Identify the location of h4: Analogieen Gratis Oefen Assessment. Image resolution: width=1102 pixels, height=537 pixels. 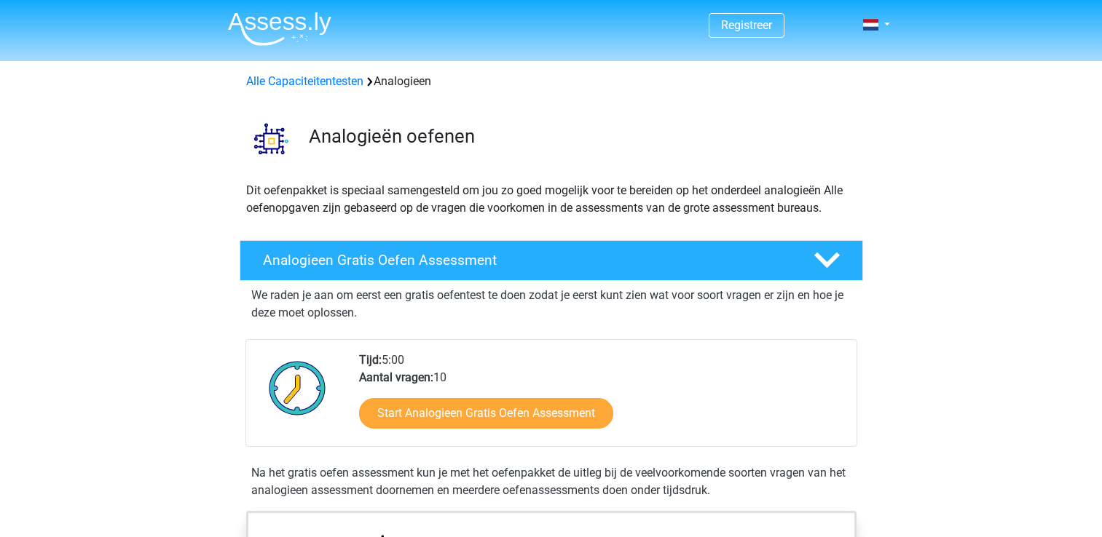
(526, 260).